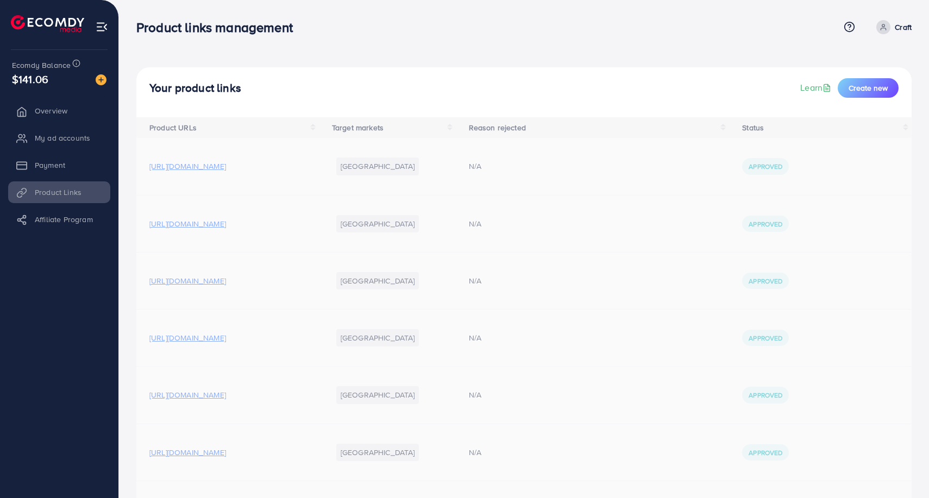 This screenshot has width=929, height=498. I want to click on a: Craft, so click(891, 27).